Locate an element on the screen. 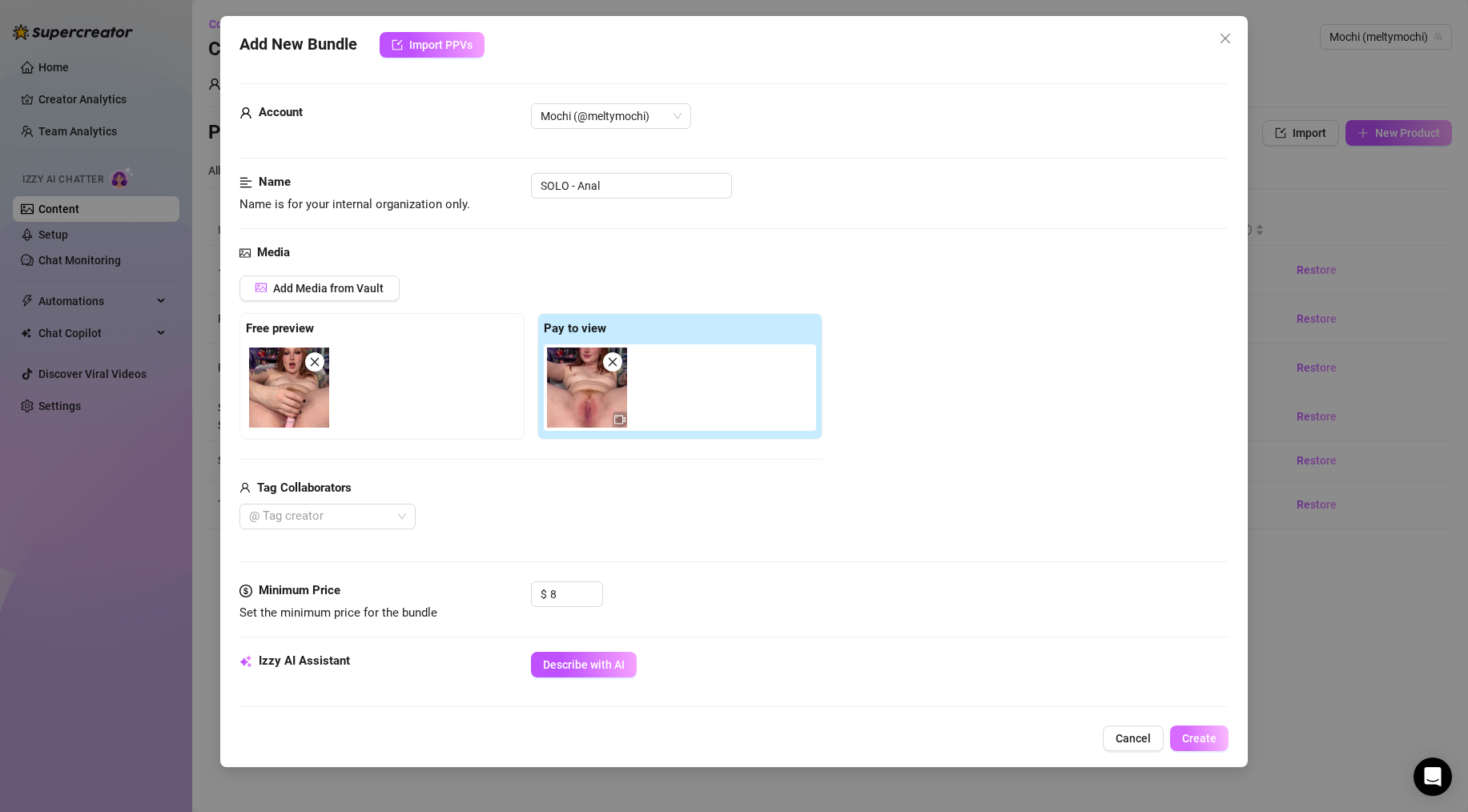 This screenshot has width=1468, height=812. span: Cancel is located at coordinates (1134, 739).